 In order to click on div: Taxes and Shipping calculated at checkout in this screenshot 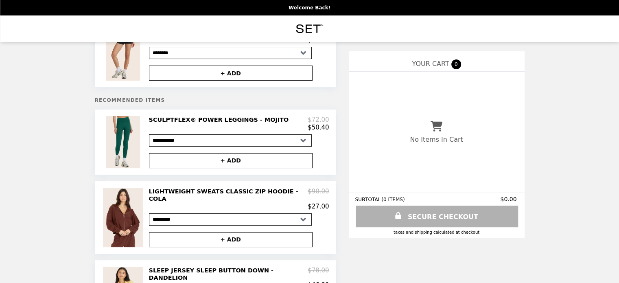, I will do `click(437, 232)`.